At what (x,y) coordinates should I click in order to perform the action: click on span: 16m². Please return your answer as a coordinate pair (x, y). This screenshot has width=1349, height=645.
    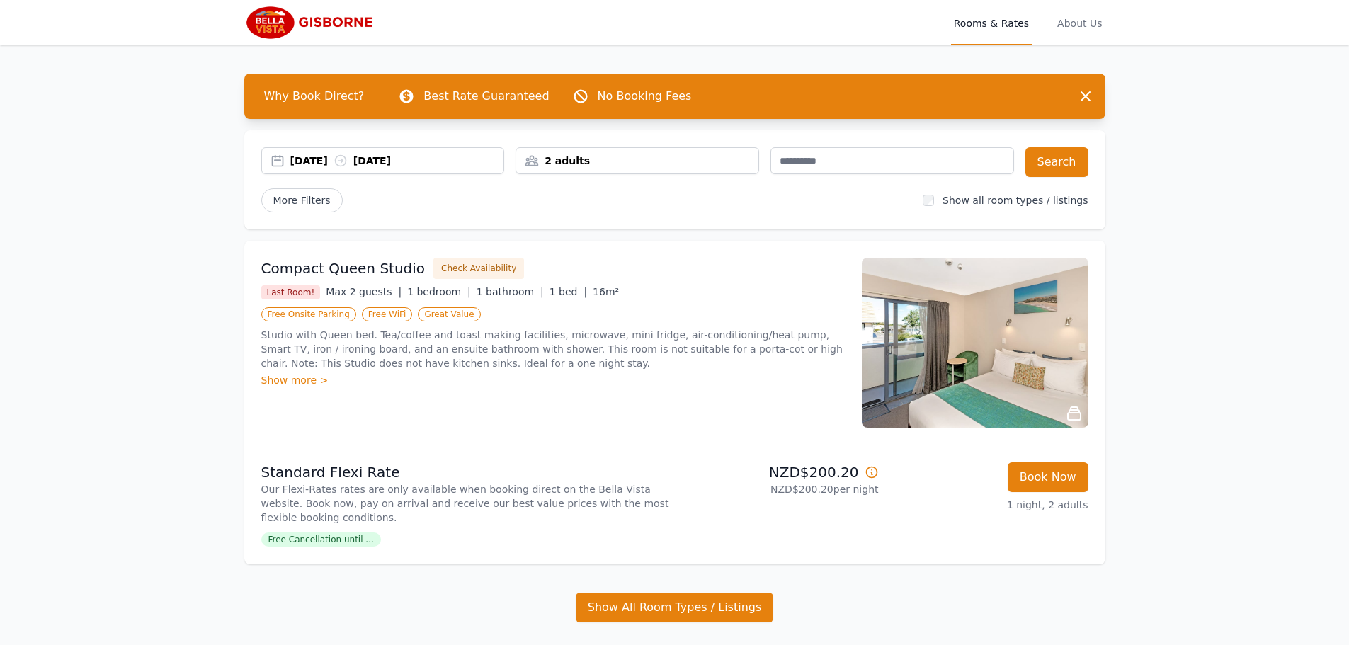
    Looking at the image, I should click on (605, 292).